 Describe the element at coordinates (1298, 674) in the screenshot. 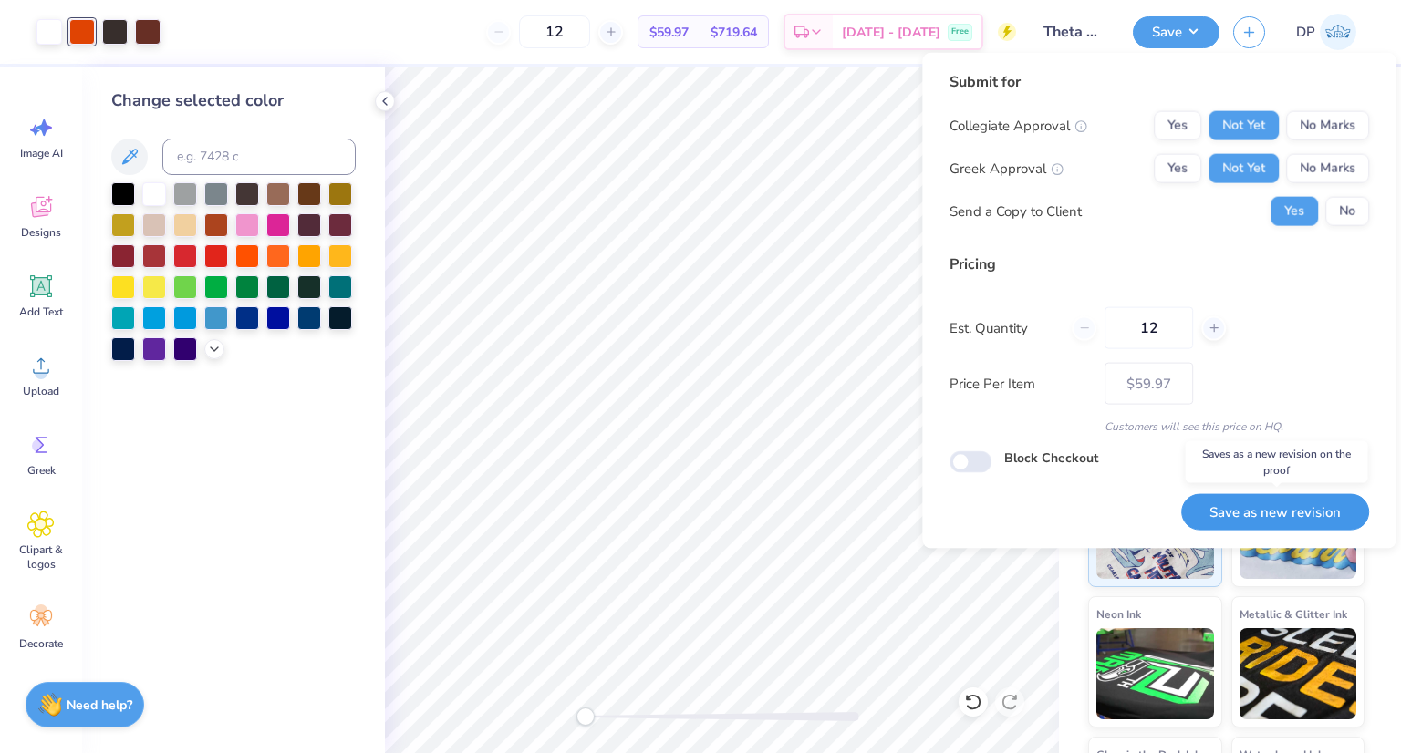

I see `img: Metallic & Glitter Ink` at that location.